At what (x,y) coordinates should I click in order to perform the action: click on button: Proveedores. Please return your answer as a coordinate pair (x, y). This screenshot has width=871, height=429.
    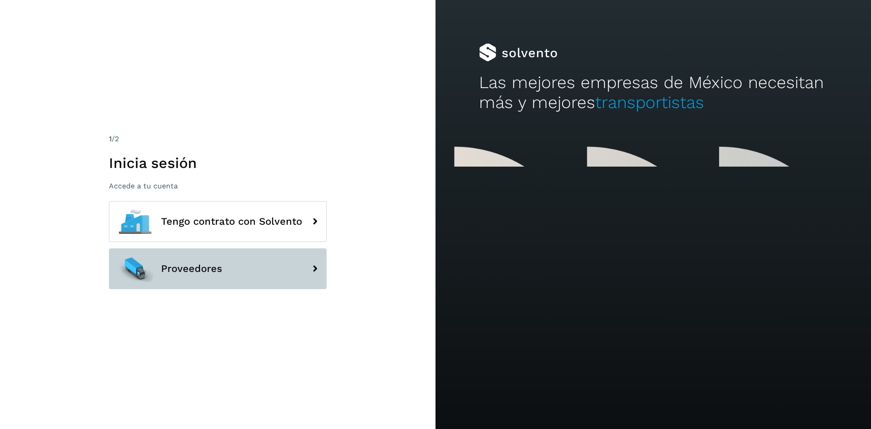
    Looking at the image, I should click on (218, 269).